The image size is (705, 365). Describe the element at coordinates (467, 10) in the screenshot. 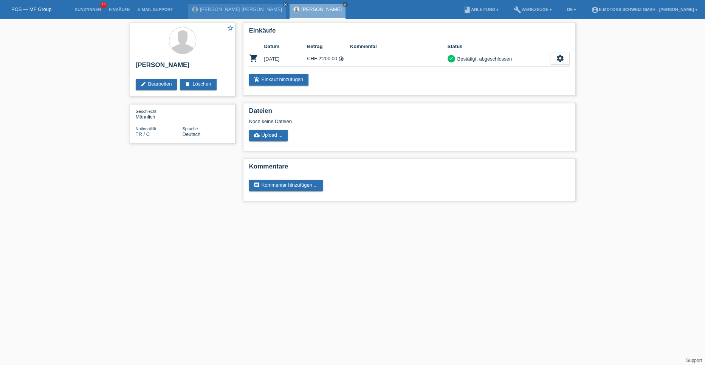

I see `i: book` at that location.